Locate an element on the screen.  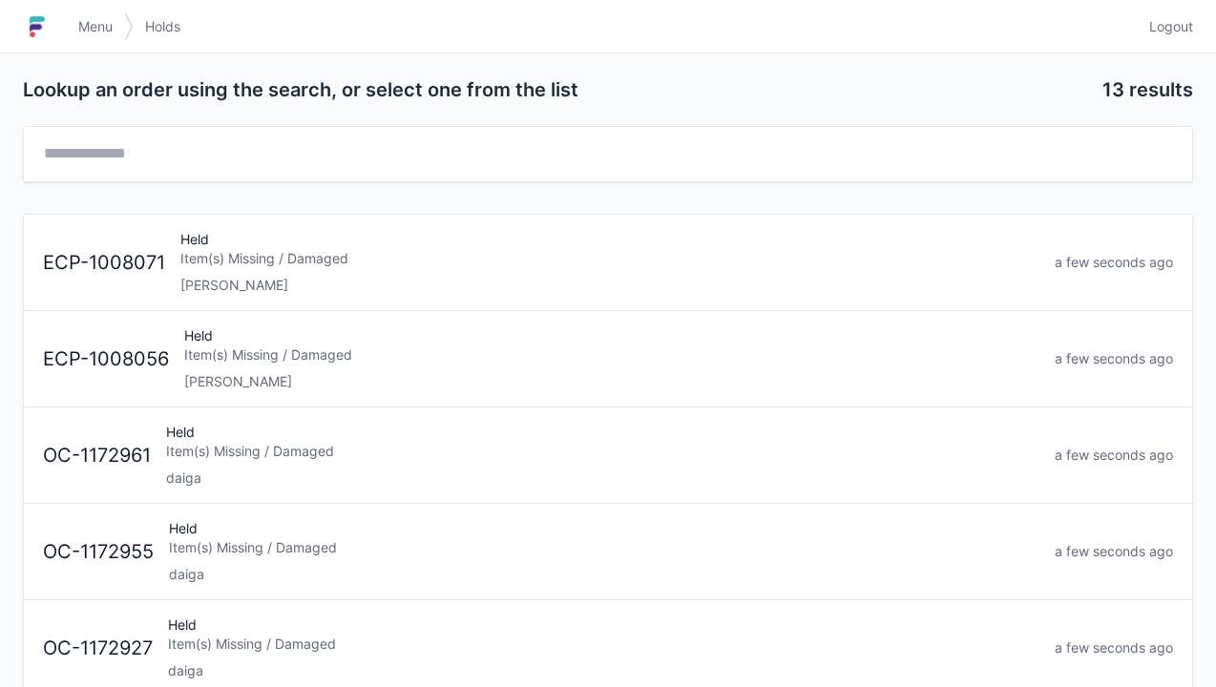
span: Logout is located at coordinates (1171, 27).